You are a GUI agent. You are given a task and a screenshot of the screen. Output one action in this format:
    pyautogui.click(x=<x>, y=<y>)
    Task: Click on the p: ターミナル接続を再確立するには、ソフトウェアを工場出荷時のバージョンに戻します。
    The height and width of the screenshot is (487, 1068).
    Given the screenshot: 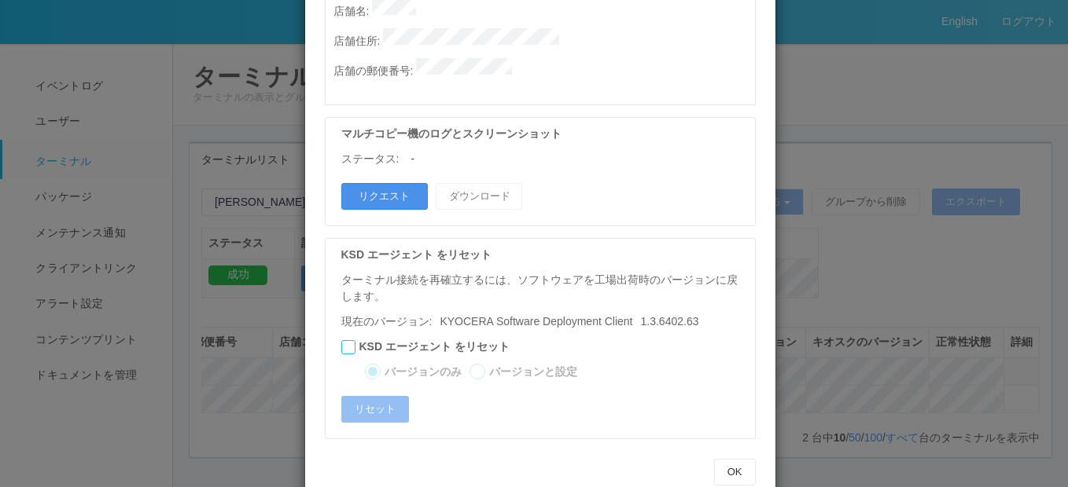 What is the action you would take?
    pyautogui.click(x=544, y=289)
    